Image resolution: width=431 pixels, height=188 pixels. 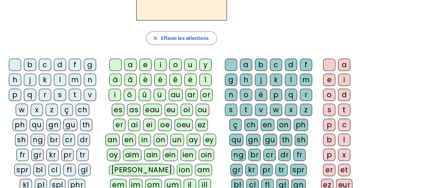 What do you see at coordinates (209, 140) in the screenshot?
I see `div: ey` at bounding box center [209, 140].